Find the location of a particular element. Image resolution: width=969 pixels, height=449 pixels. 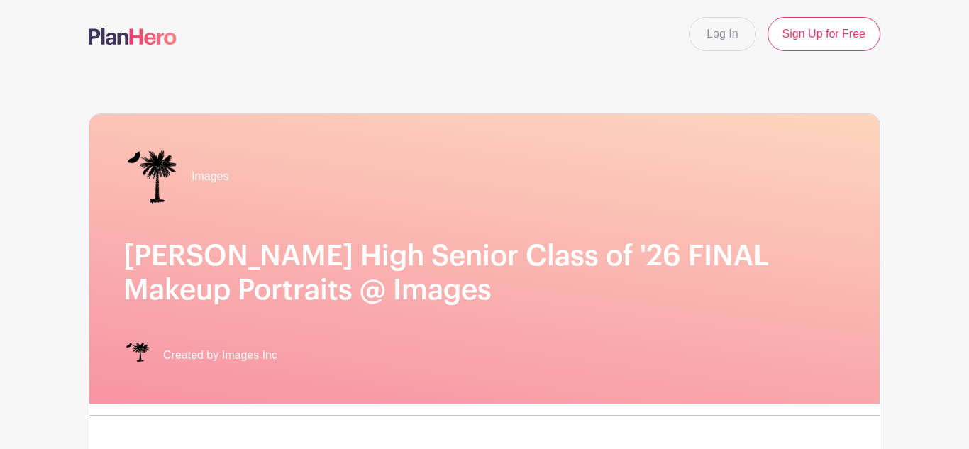

span: Created by Images Inc is located at coordinates (220, 355).